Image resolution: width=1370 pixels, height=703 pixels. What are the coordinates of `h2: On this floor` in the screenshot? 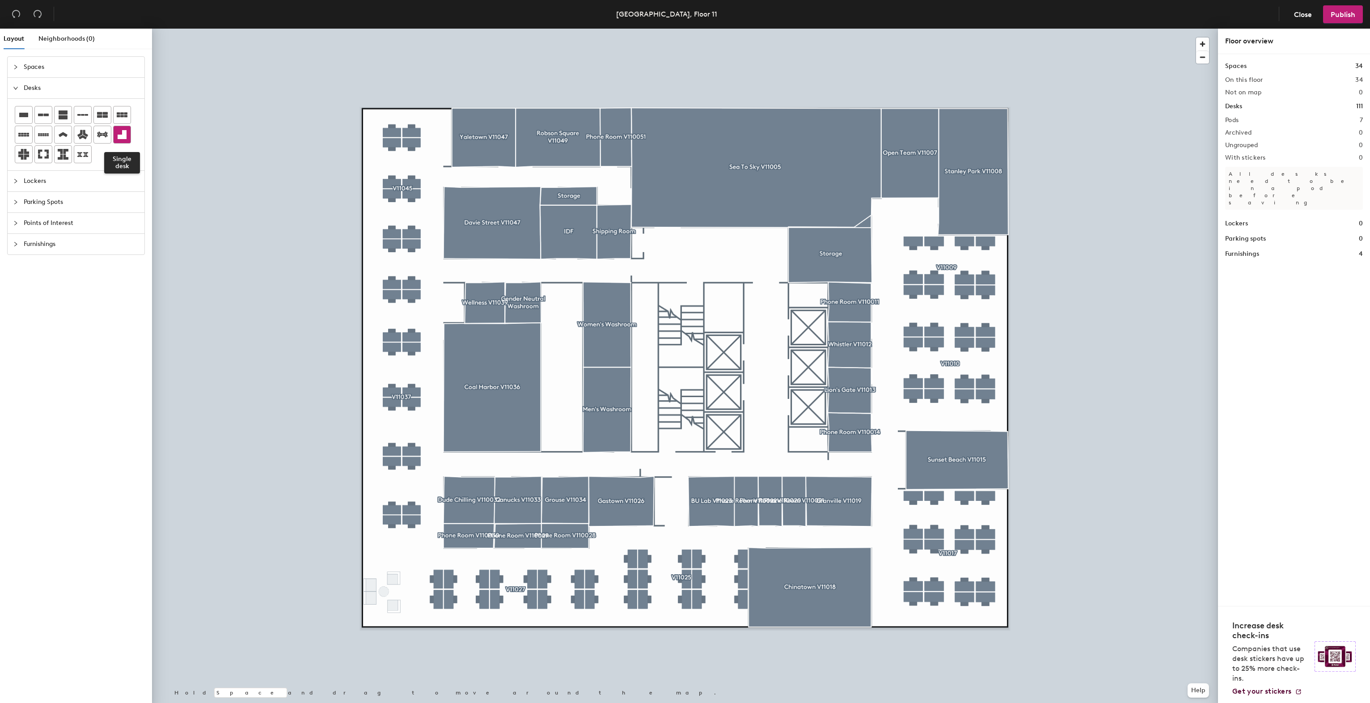 It's located at (1243, 80).